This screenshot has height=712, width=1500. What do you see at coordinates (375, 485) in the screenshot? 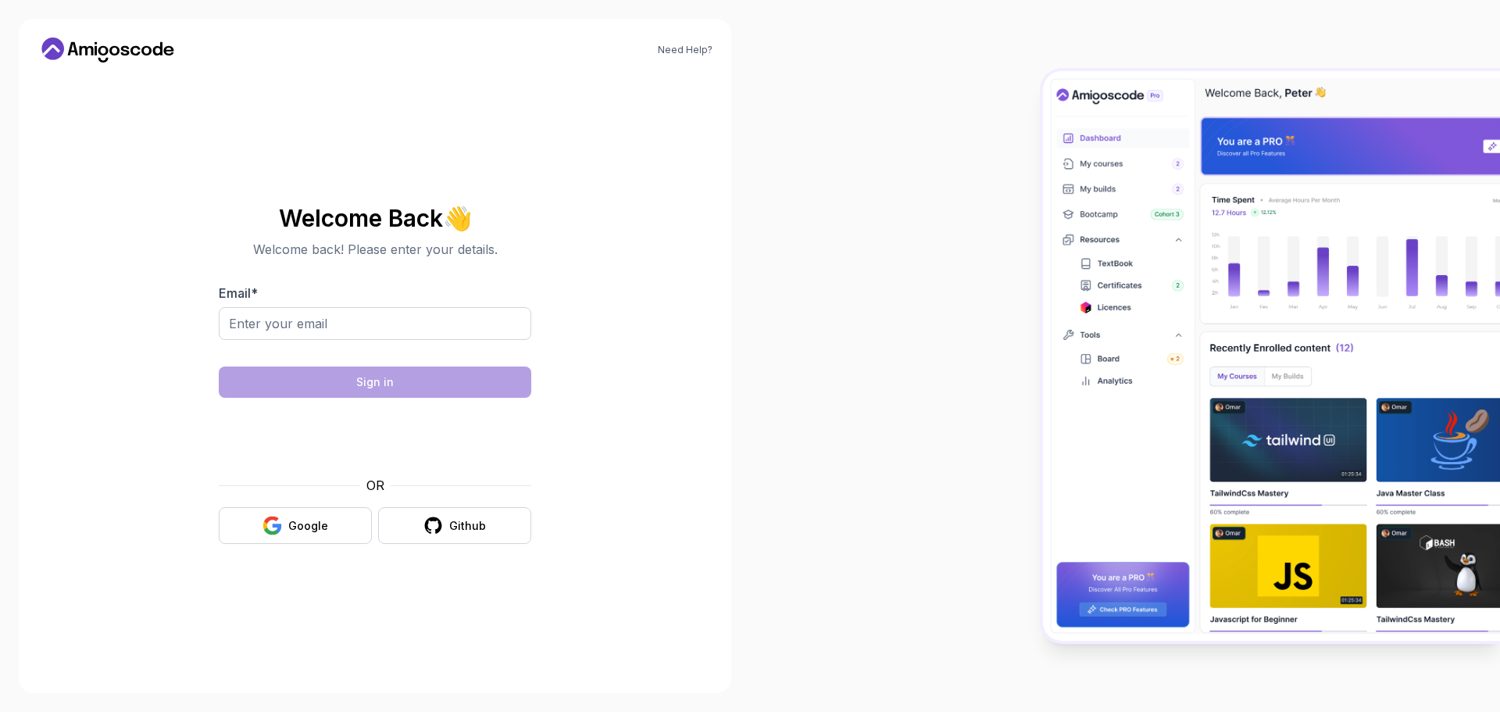
I see `p: OR` at bounding box center [375, 485].